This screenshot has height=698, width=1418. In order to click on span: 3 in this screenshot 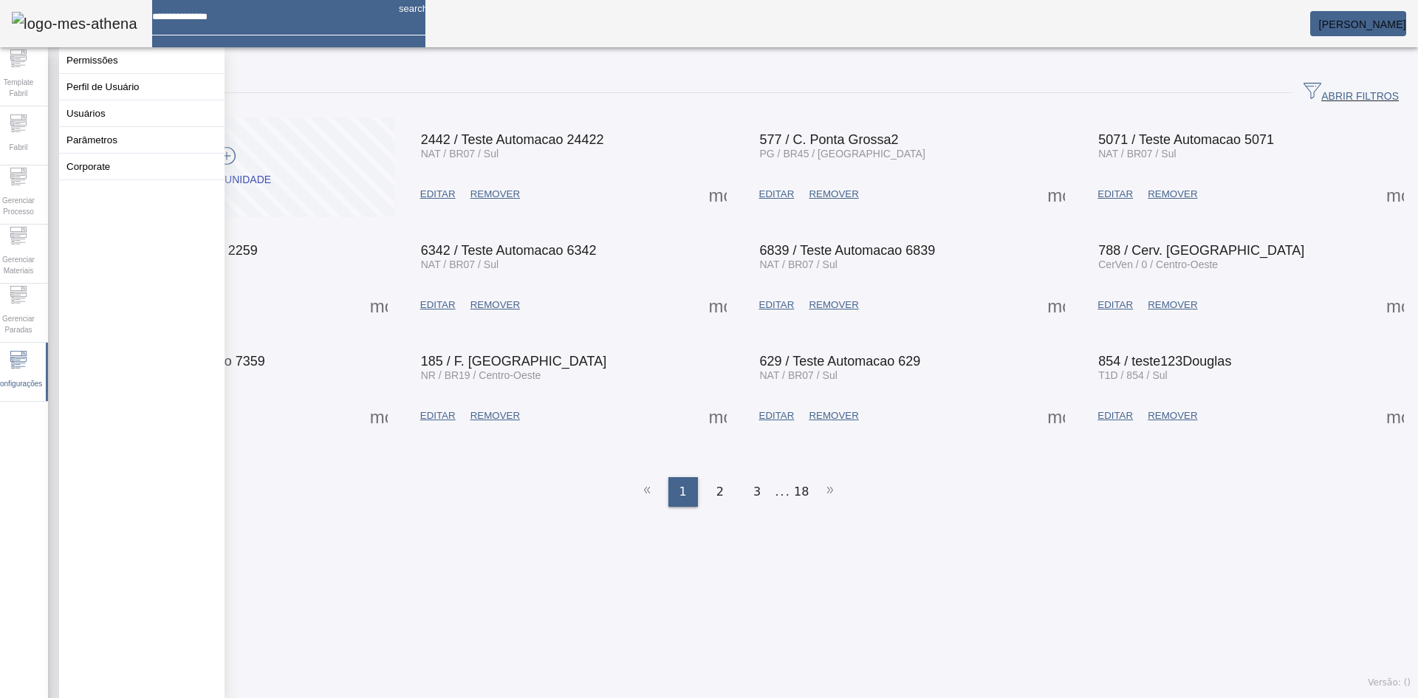, I will do `click(757, 492)`.